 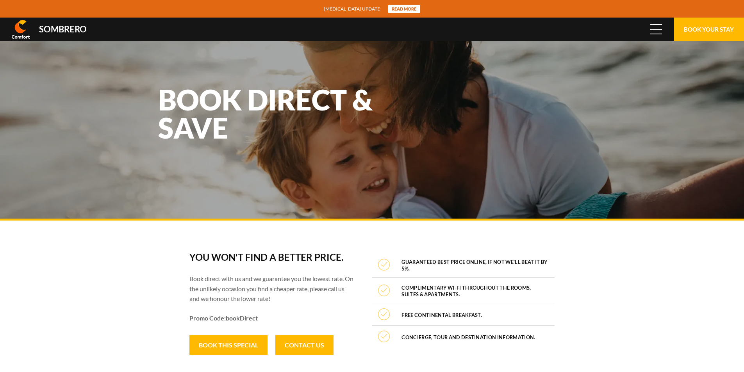 What do you see at coordinates (384, 291) in the screenshot?
I see `img: Complimentary Wi-Fi throughout the rooms, suites & apartments.` at bounding box center [384, 291].